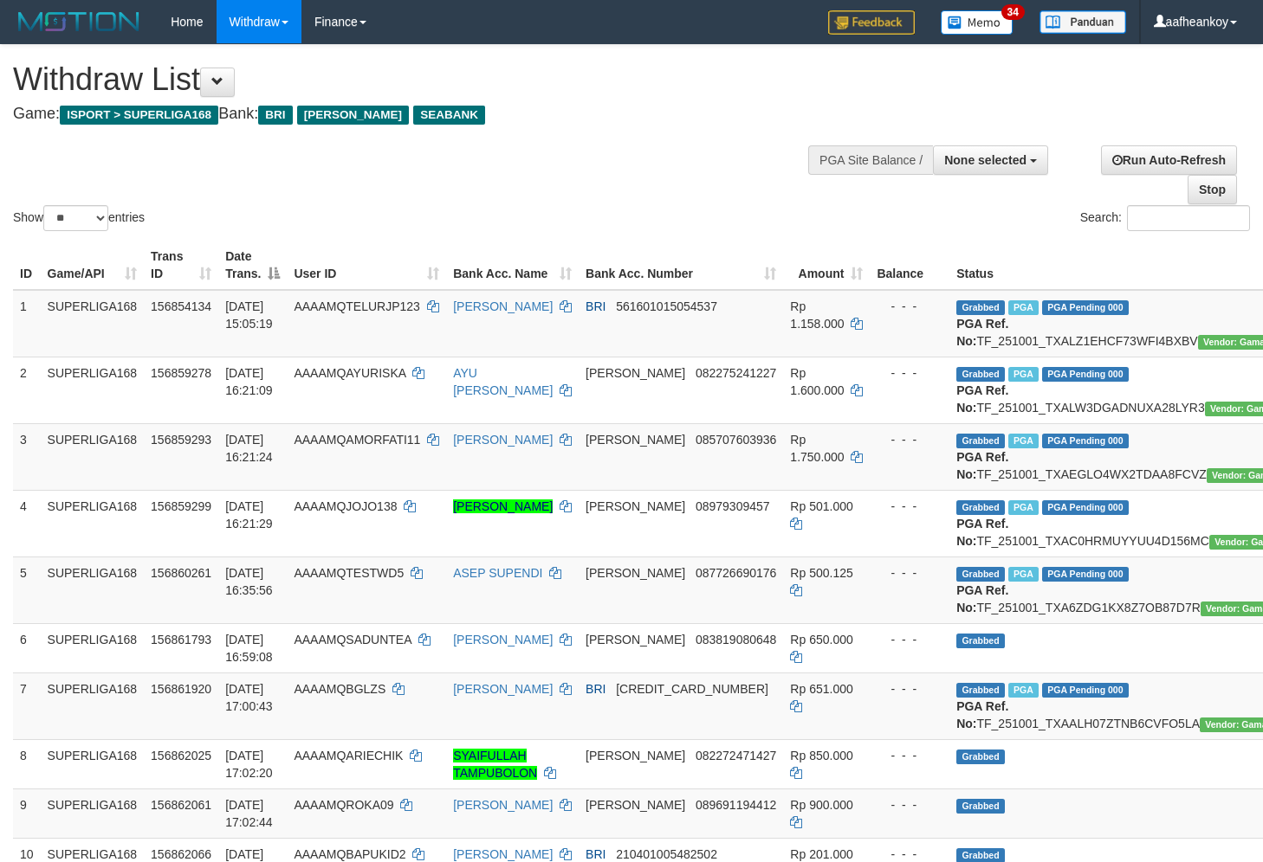  I want to click on span: AAAAMQTESTWD5, so click(348, 573).